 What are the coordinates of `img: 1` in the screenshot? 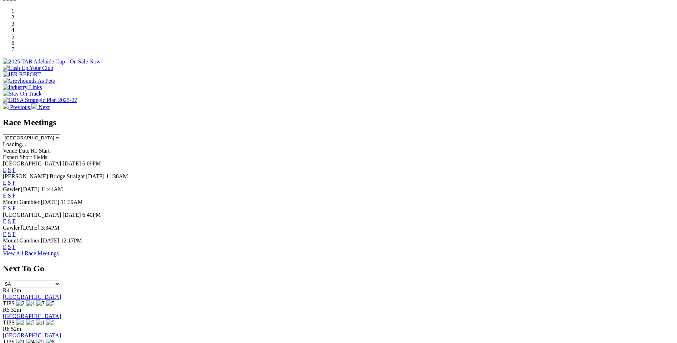 It's located at (40, 323).